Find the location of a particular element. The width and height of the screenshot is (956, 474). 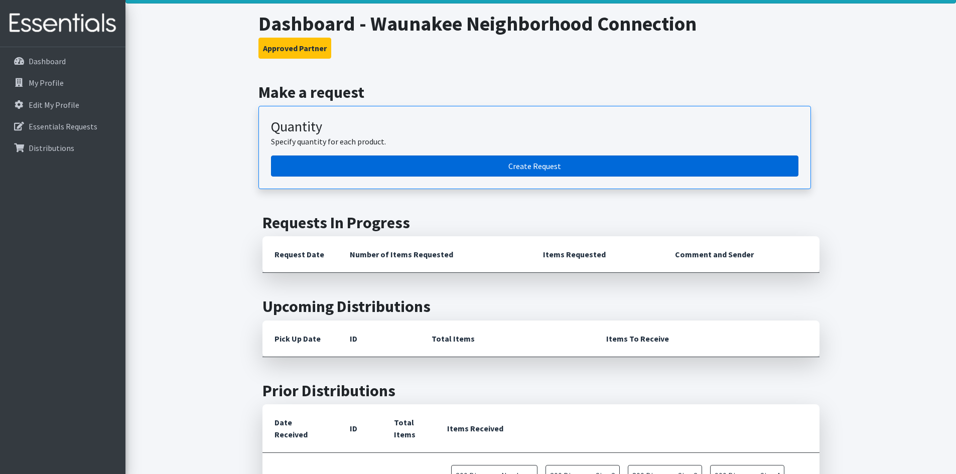

p: Edit My Profile is located at coordinates (54, 105).